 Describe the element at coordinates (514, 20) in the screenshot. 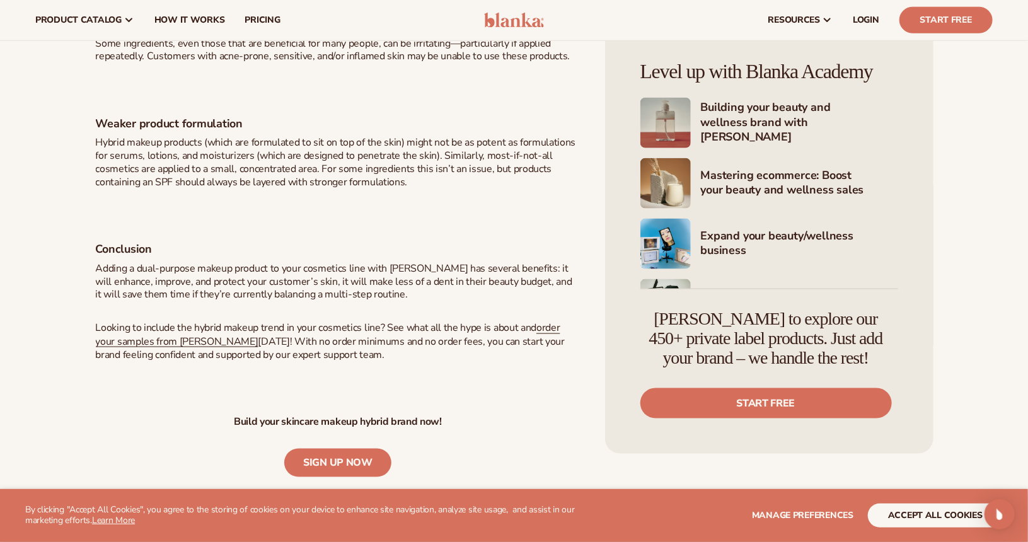

I see `img: logo` at that location.